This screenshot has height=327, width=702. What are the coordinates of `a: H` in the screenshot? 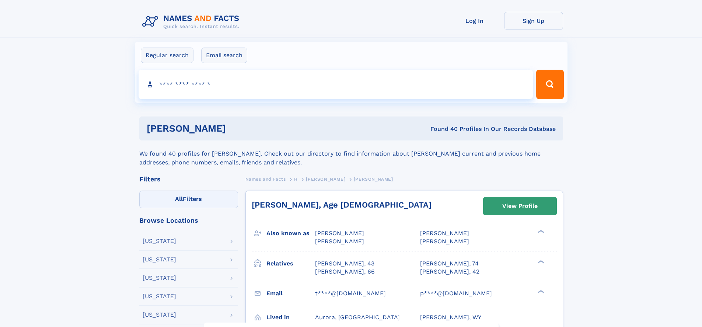 It's located at (296, 179).